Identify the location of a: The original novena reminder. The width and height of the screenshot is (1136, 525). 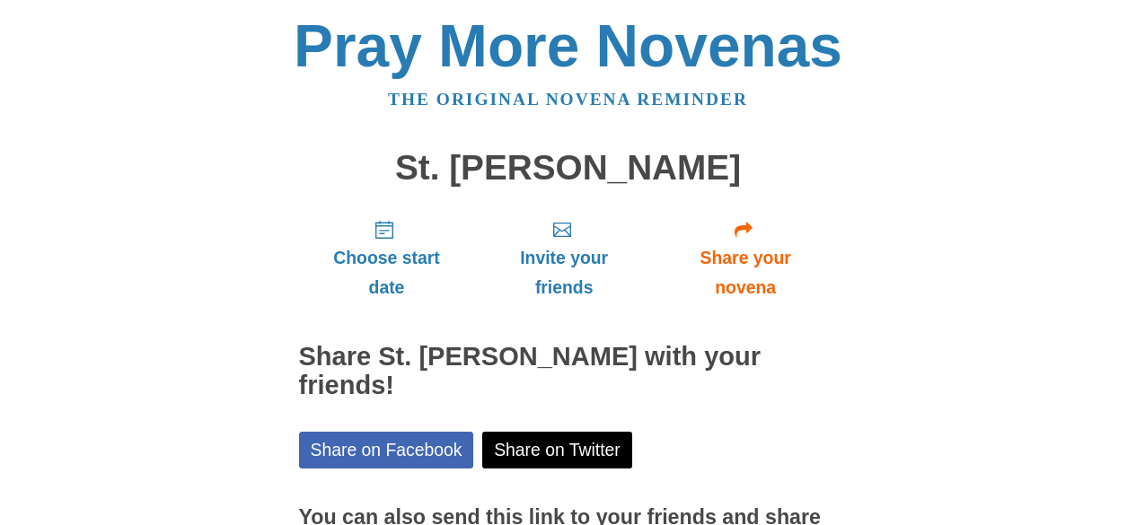
(568, 99).